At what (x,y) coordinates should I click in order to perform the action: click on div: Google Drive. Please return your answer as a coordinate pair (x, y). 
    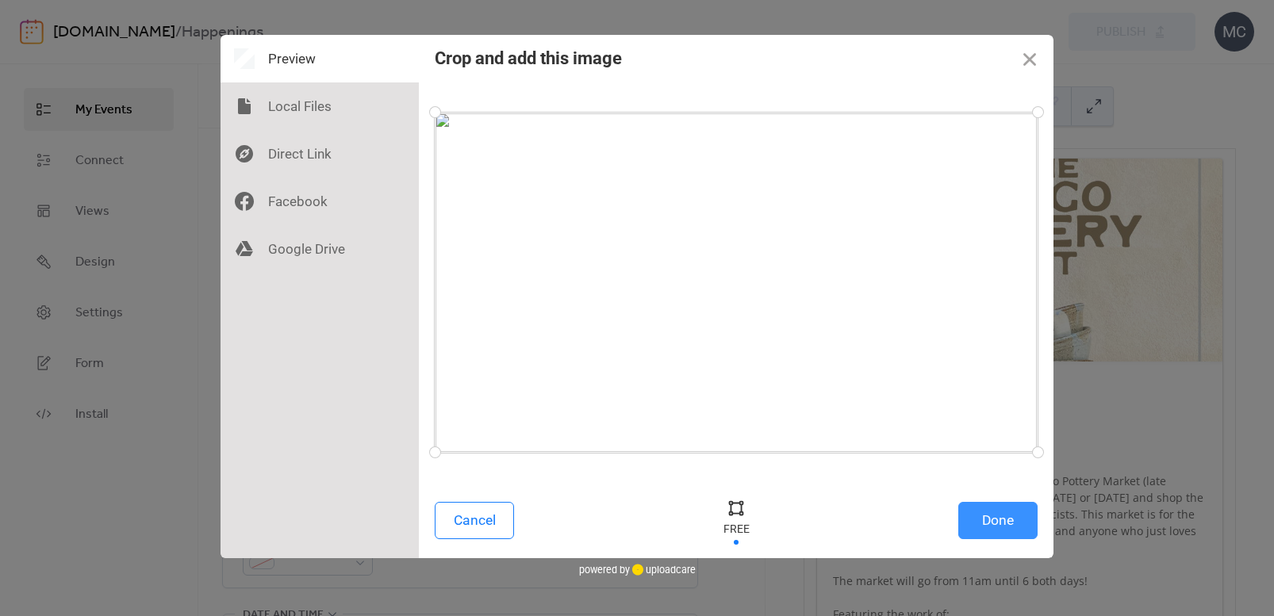
    Looking at the image, I should click on (320, 249).